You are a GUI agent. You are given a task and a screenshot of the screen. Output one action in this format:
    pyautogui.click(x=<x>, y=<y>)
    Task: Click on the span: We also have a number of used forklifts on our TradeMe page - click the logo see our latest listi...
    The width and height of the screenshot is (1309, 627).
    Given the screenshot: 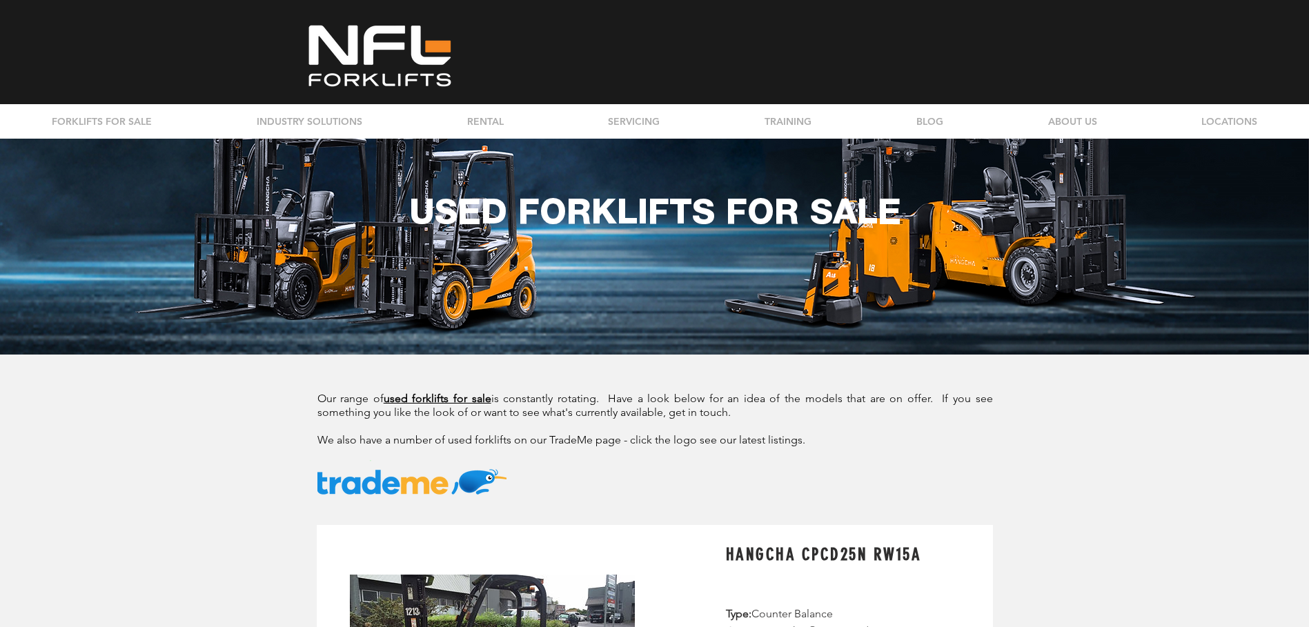 What is the action you would take?
    pyautogui.click(x=561, y=440)
    